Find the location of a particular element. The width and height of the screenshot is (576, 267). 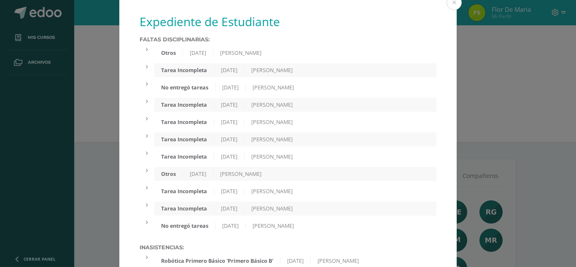

label: Inasistencias: is located at coordinates (288, 247).